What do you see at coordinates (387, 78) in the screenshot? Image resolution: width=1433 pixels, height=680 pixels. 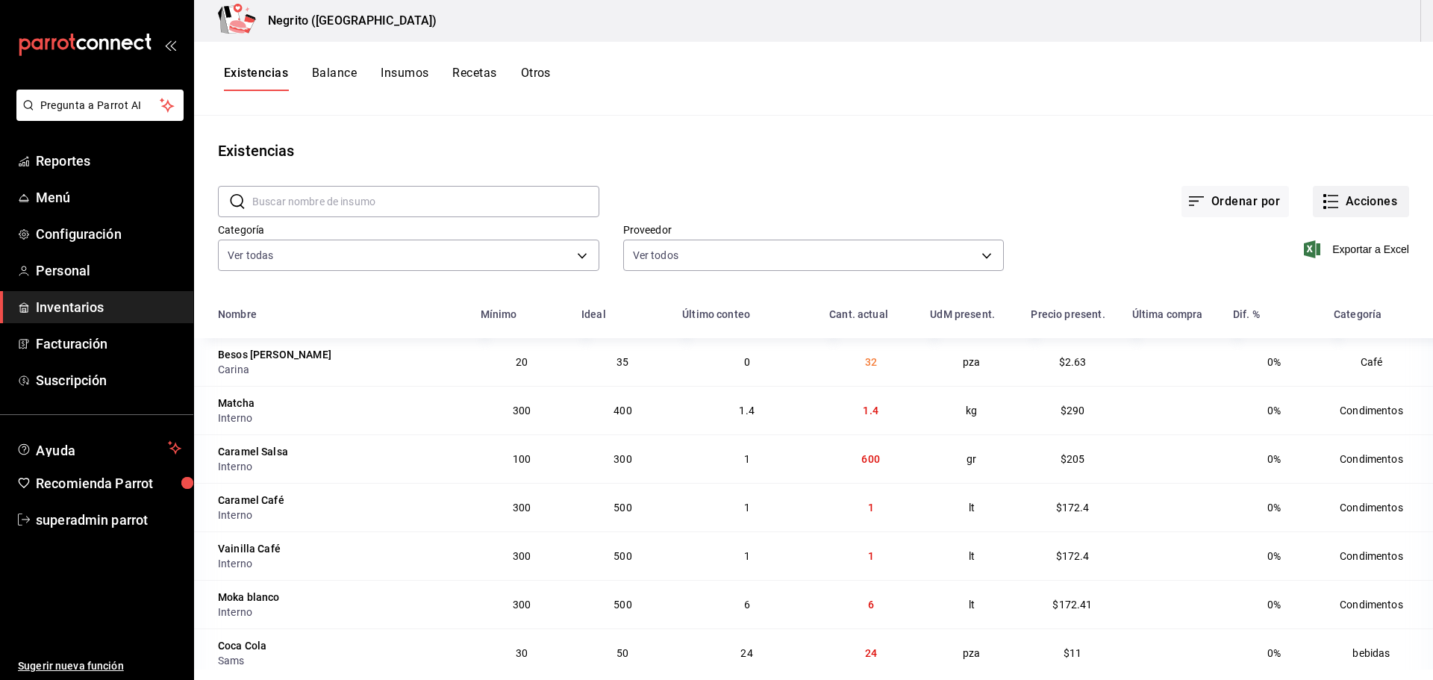 I see `div: navigation tabs` at bounding box center [387, 78].